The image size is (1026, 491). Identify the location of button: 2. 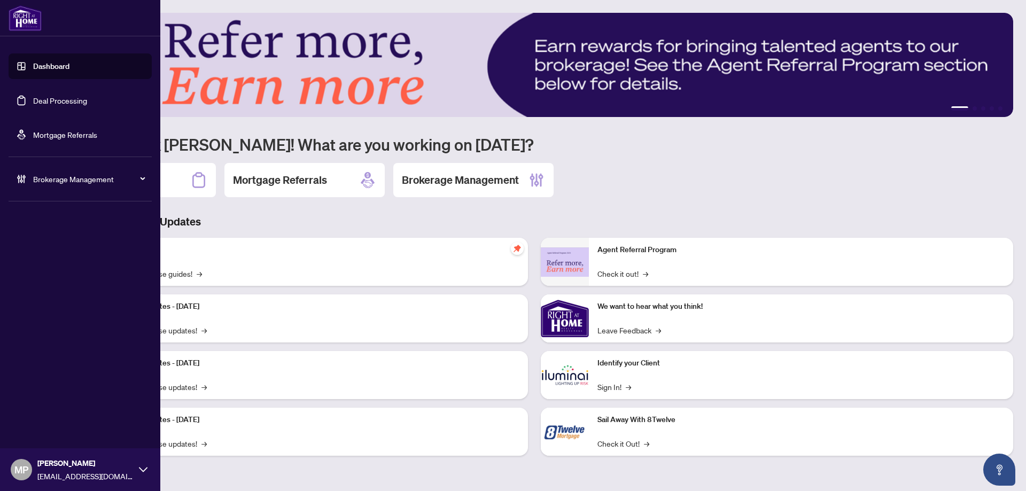
(975, 109).